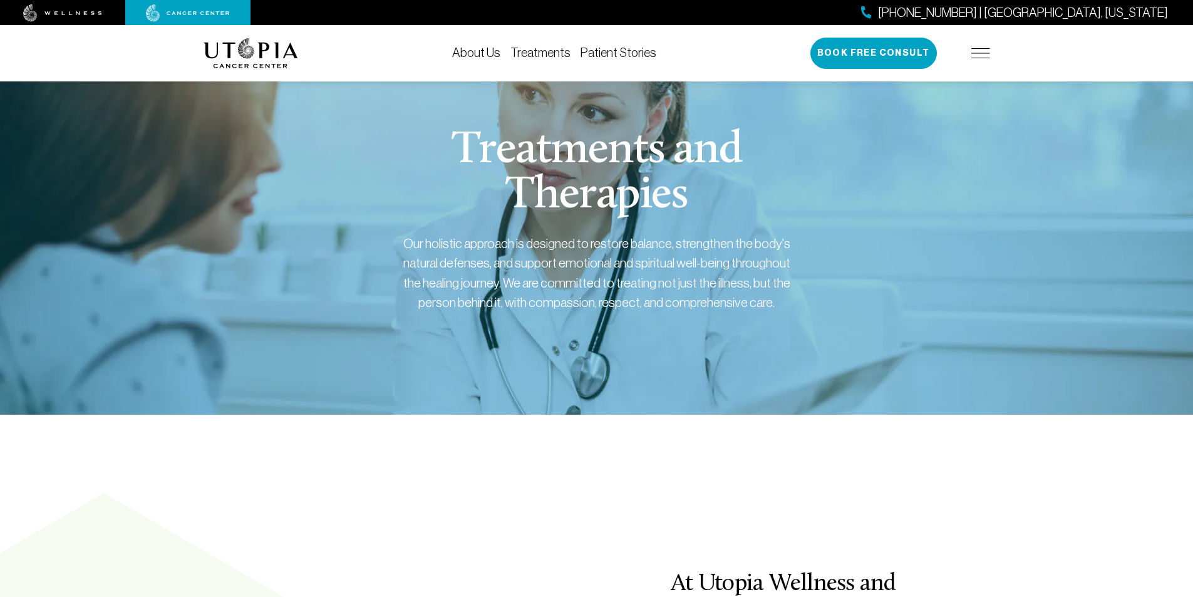 Image resolution: width=1193 pixels, height=597 pixels. Describe the element at coordinates (981, 53) in the screenshot. I see `img: icon-hamburger` at that location.